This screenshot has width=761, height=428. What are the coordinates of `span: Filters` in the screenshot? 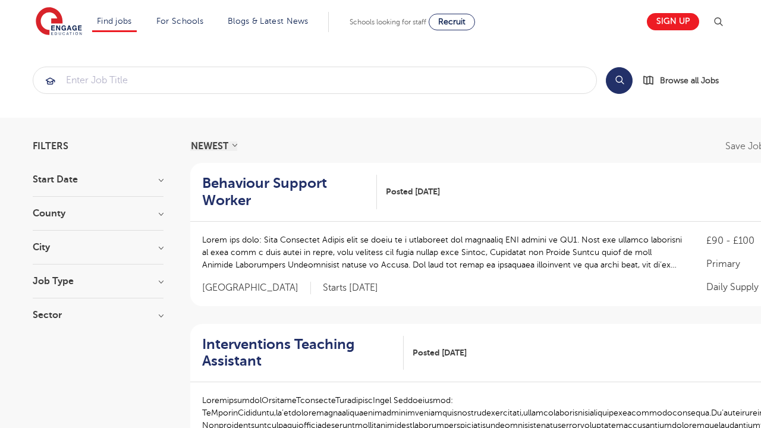 It's located at (51, 146).